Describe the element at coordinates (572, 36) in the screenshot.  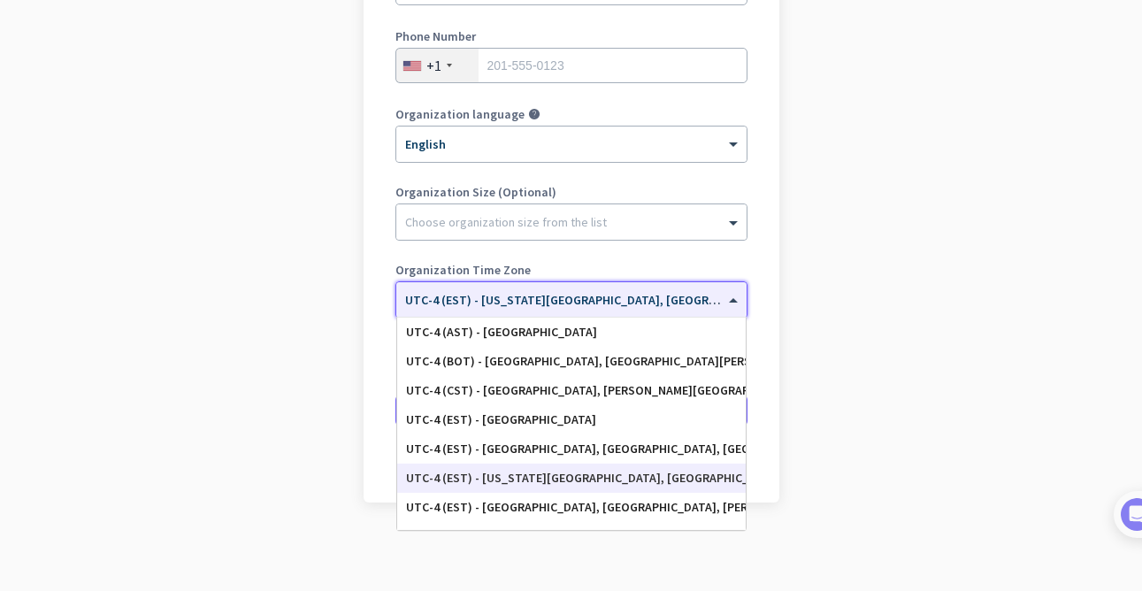
I see `label: Phone Number` at that location.